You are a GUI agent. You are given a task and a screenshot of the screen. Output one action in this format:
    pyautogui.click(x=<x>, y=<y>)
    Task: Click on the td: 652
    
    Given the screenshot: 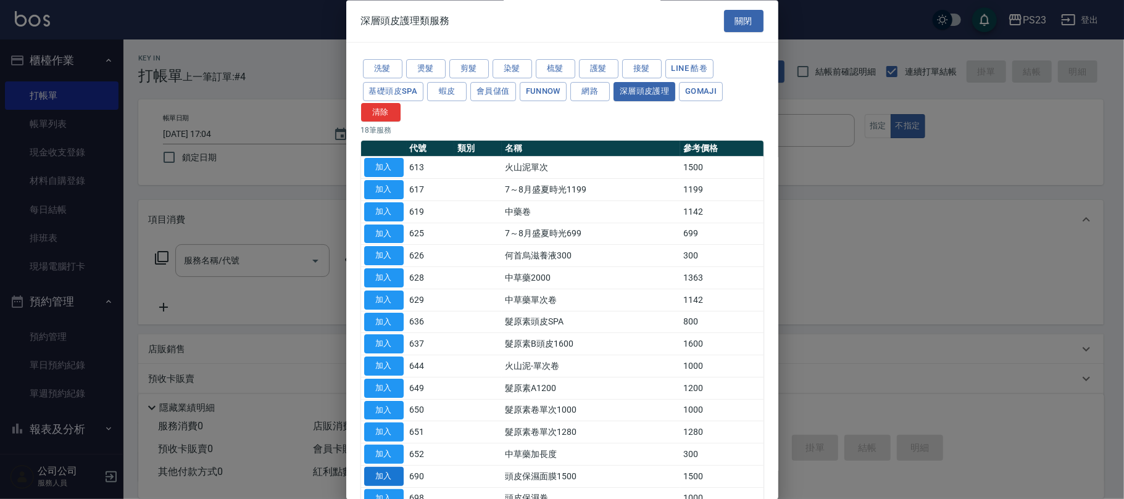 What is the action you would take?
    pyautogui.click(x=430, y=455)
    